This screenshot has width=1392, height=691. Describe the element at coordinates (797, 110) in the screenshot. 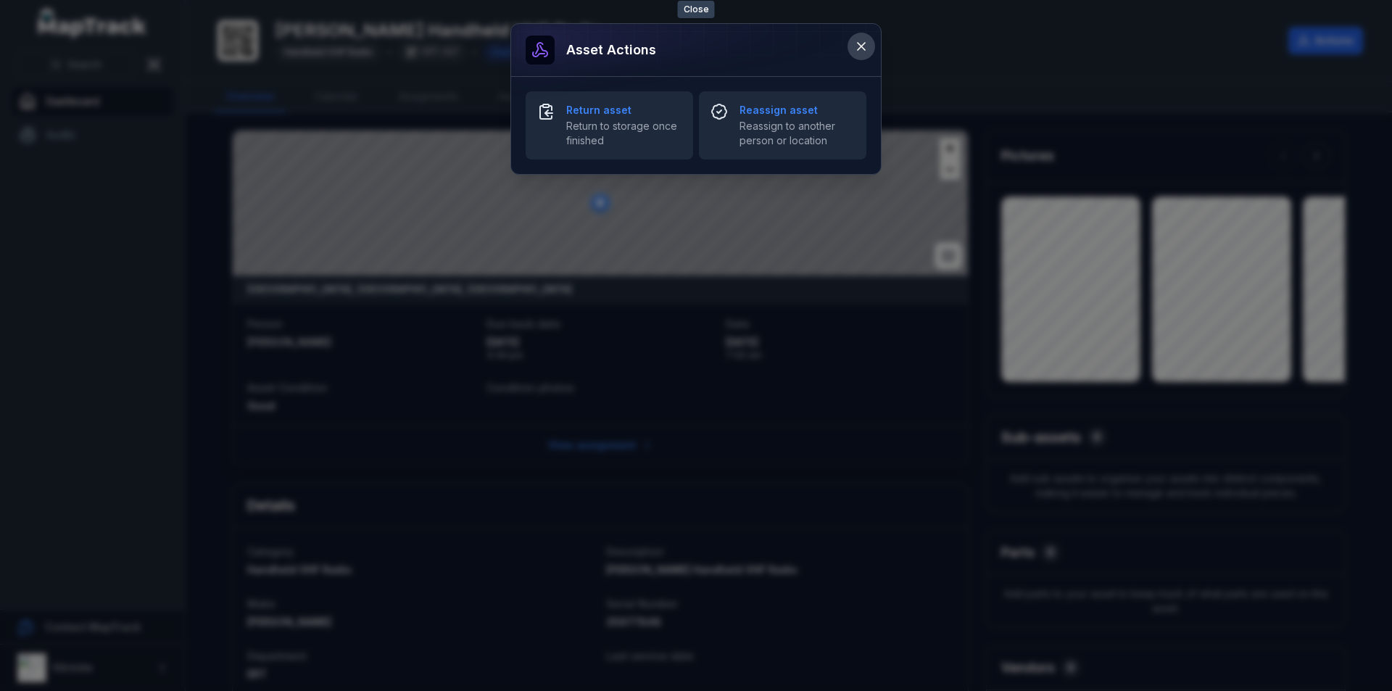

I see `strong: Reassign asset` at that location.